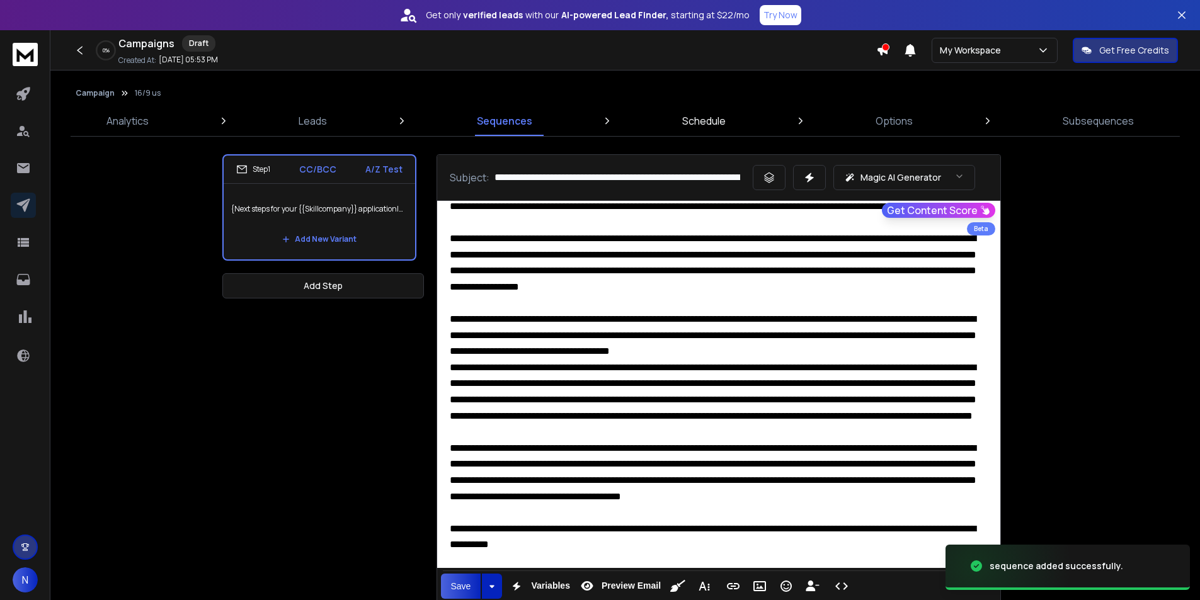  What do you see at coordinates (938, 210) in the screenshot?
I see `button: Get Content Score` at bounding box center [938, 210].